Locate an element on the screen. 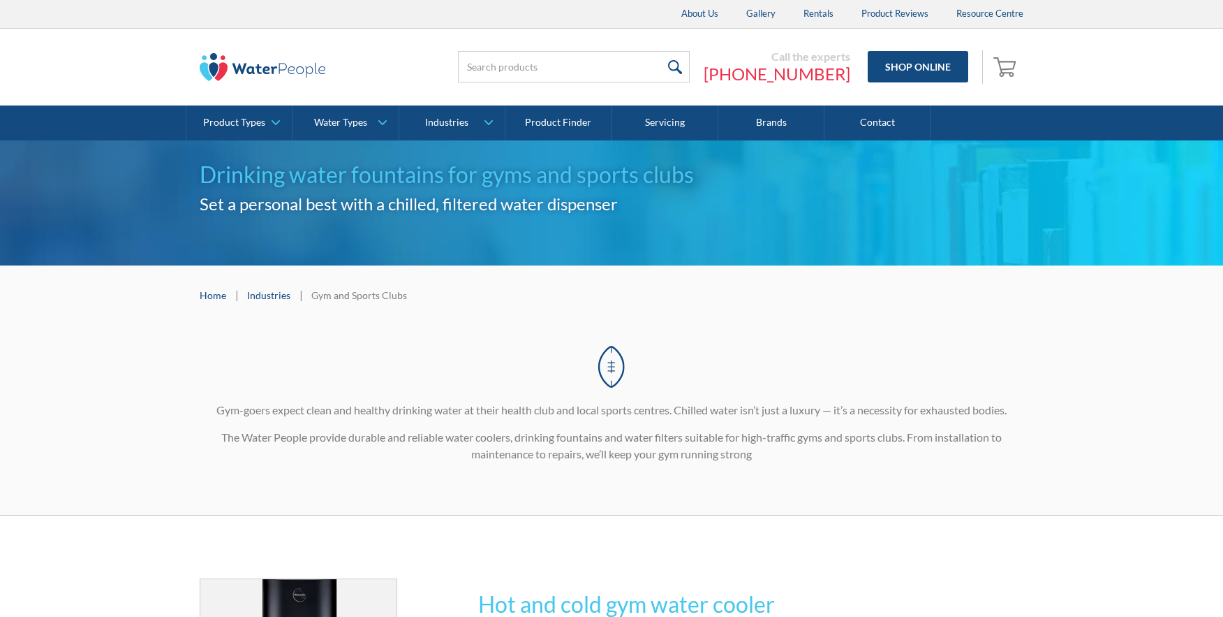 This screenshot has width=1223, height=617. p: Gym-goers expect clean and healthy drinking water at their health club and local sports centres. ... is located at coordinates (612, 410).